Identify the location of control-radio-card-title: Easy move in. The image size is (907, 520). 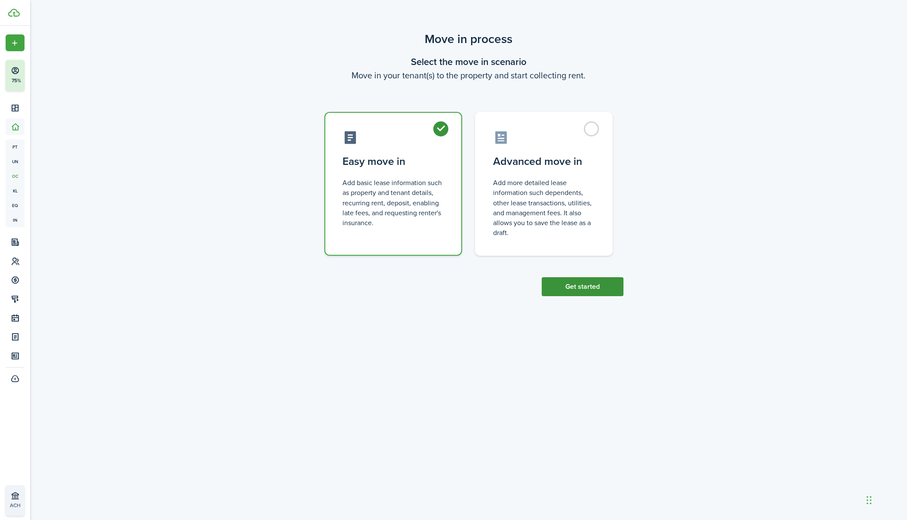
(393, 161).